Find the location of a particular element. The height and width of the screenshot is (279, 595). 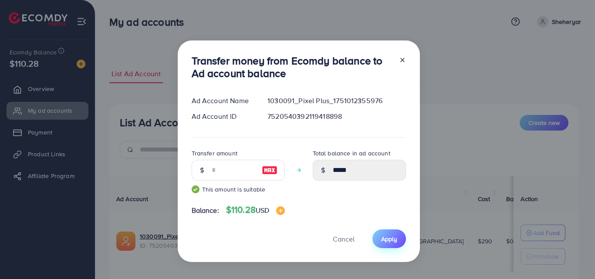

span: Balance: is located at coordinates (205, 210).